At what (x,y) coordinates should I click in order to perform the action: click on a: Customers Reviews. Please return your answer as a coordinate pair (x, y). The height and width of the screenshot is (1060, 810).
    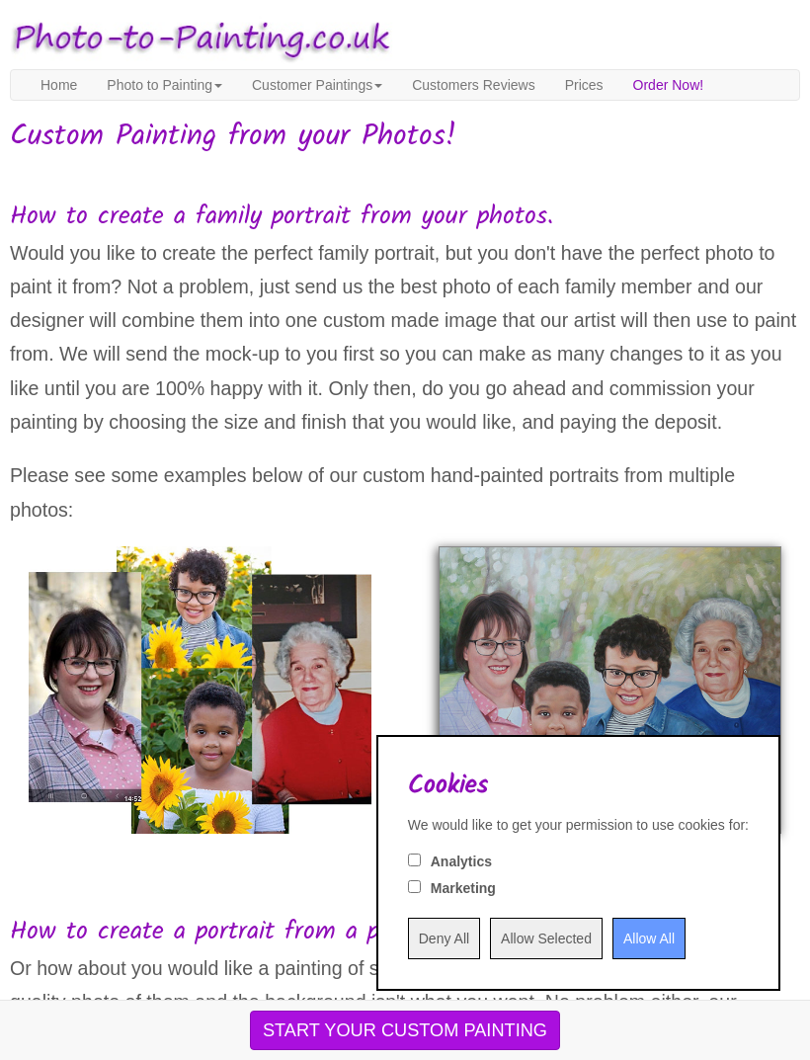
    Looking at the image, I should click on (473, 85).